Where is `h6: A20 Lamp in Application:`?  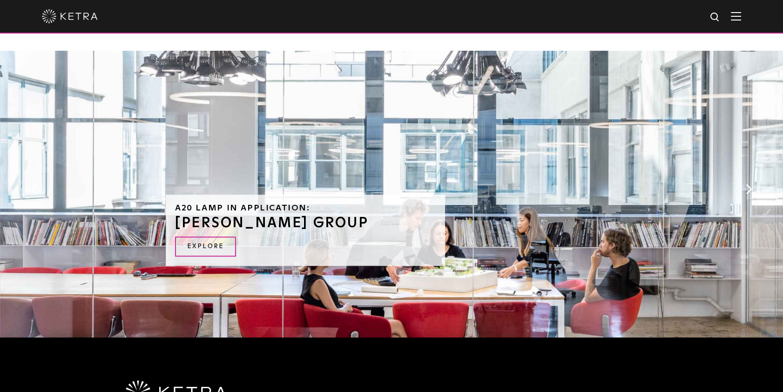
h6: A20 Lamp in Application: is located at coordinates (305, 208).